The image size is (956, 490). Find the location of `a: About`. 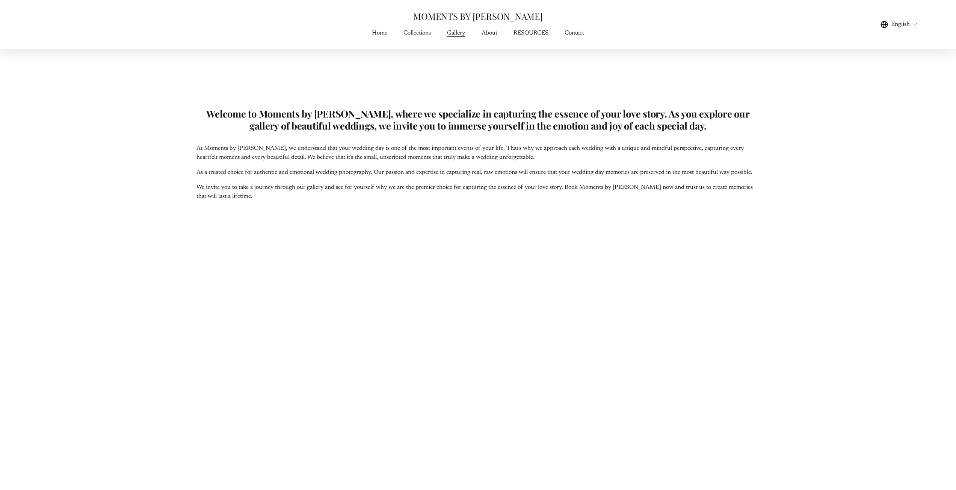

a: About is located at coordinates (490, 33).